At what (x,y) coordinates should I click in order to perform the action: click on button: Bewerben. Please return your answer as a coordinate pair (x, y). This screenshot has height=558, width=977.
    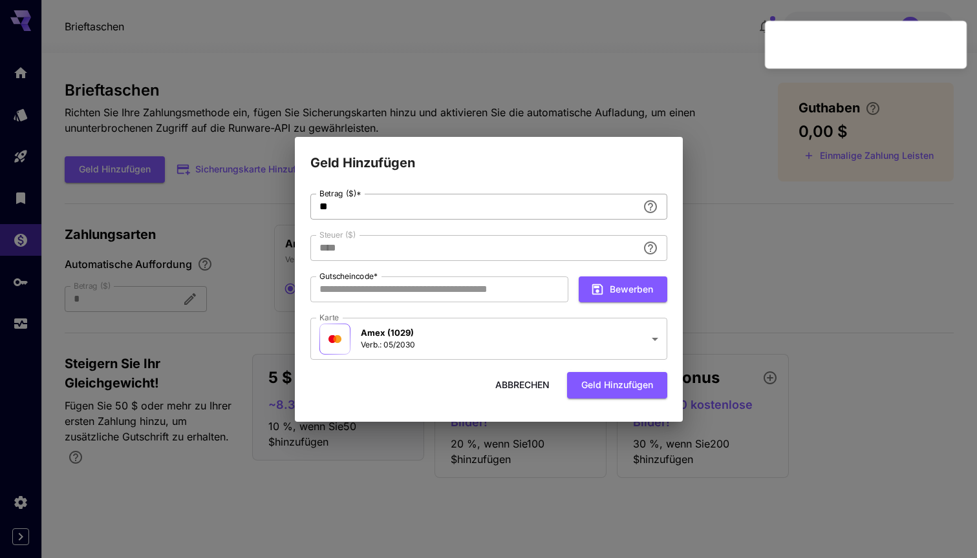
    Looking at the image, I should click on (622, 290).